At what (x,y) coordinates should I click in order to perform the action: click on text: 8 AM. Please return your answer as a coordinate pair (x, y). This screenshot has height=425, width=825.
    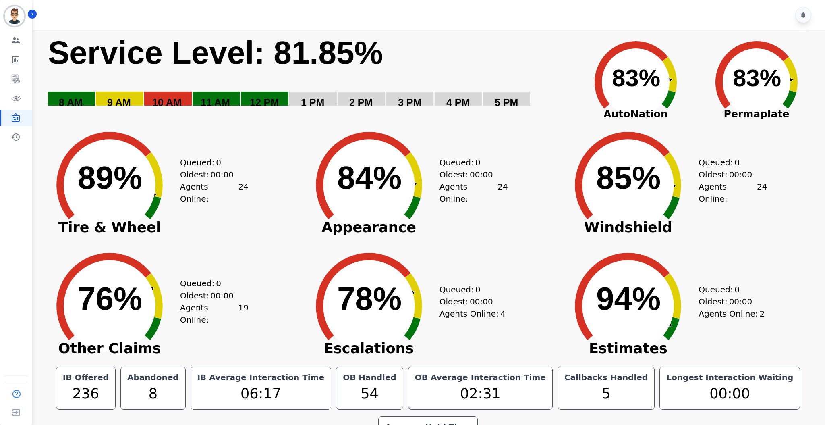
    Looking at the image, I should click on (71, 102).